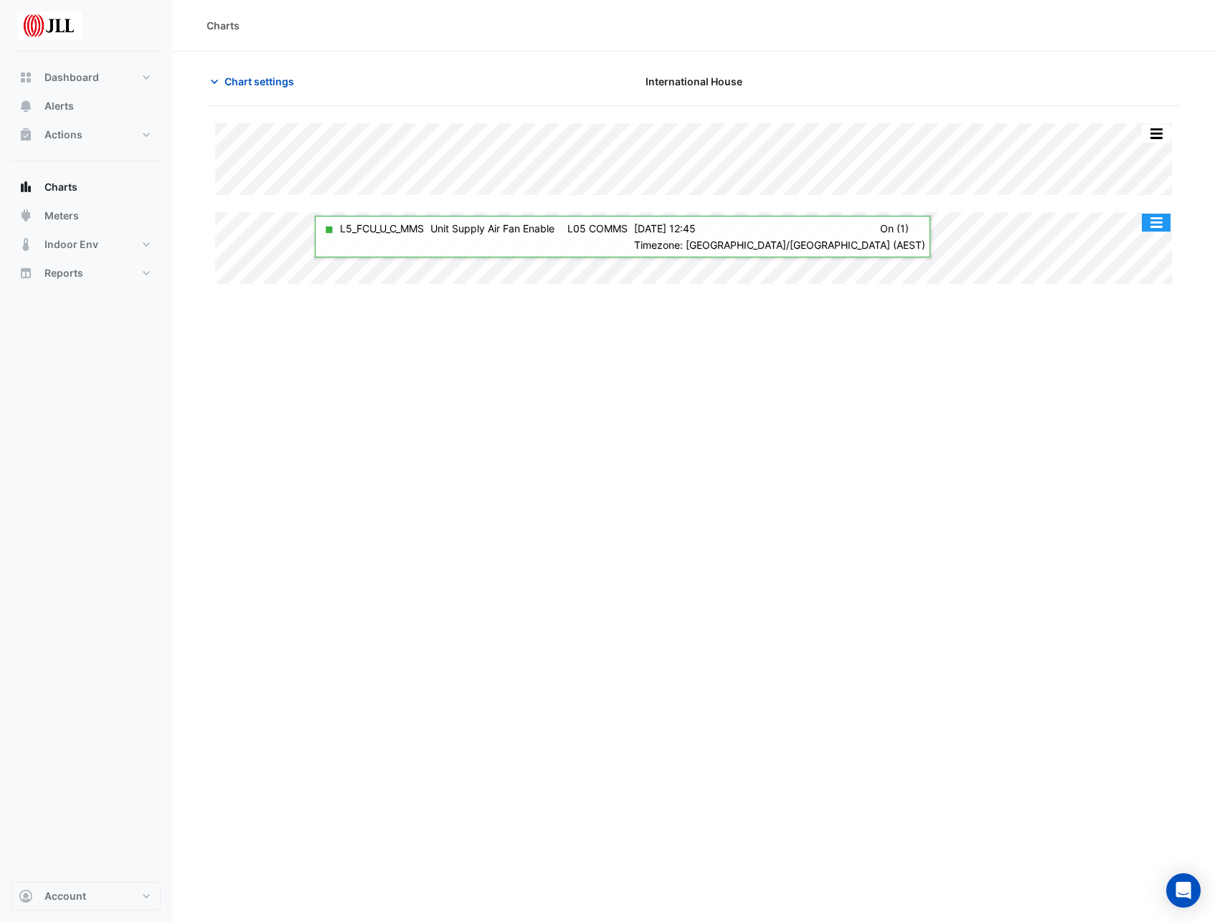  Describe the element at coordinates (86, 106) in the screenshot. I see `button: Alerts` at that location.